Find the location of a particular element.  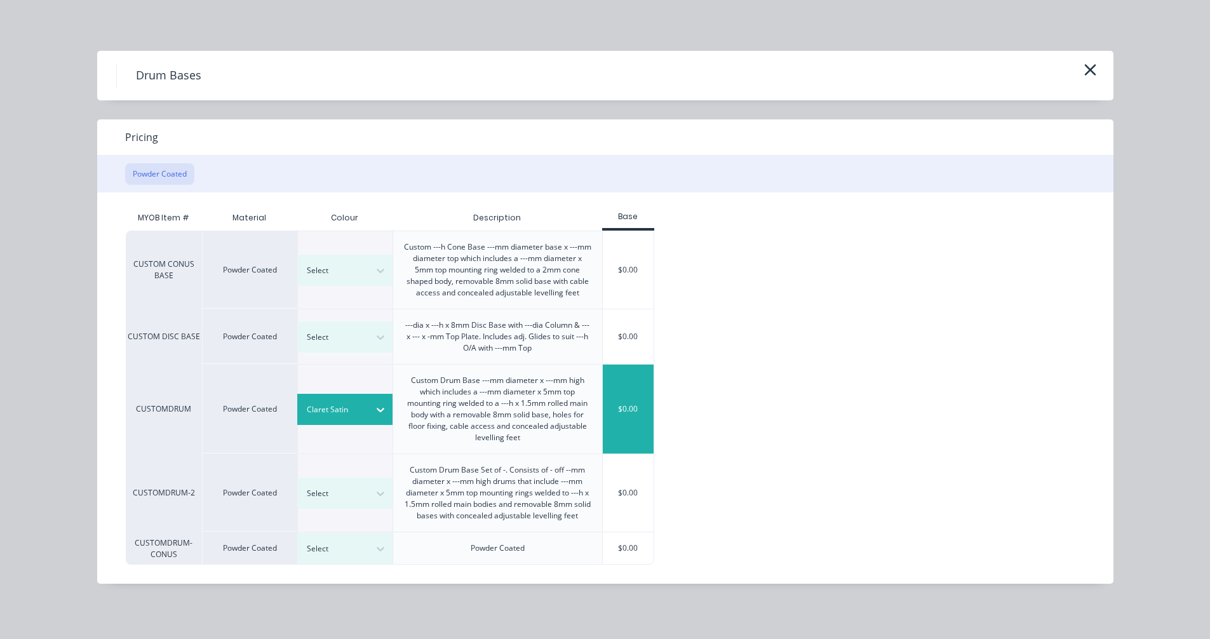

div: MYOB Item # is located at coordinates (164, 218).